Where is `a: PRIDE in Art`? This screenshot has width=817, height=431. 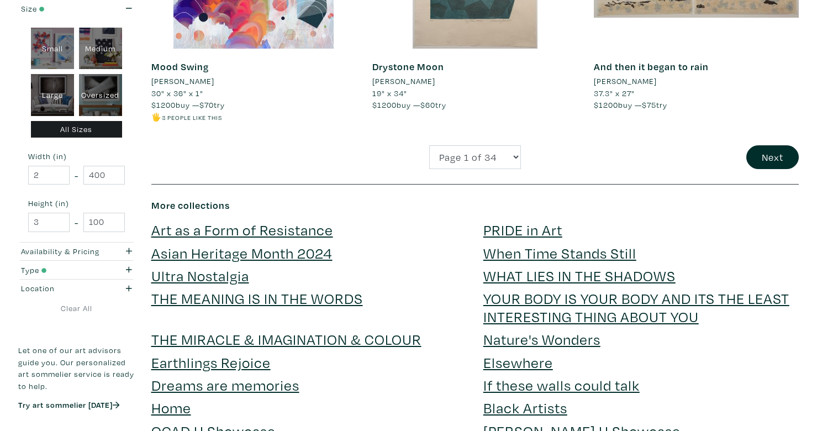 a: PRIDE in Art is located at coordinates (522, 229).